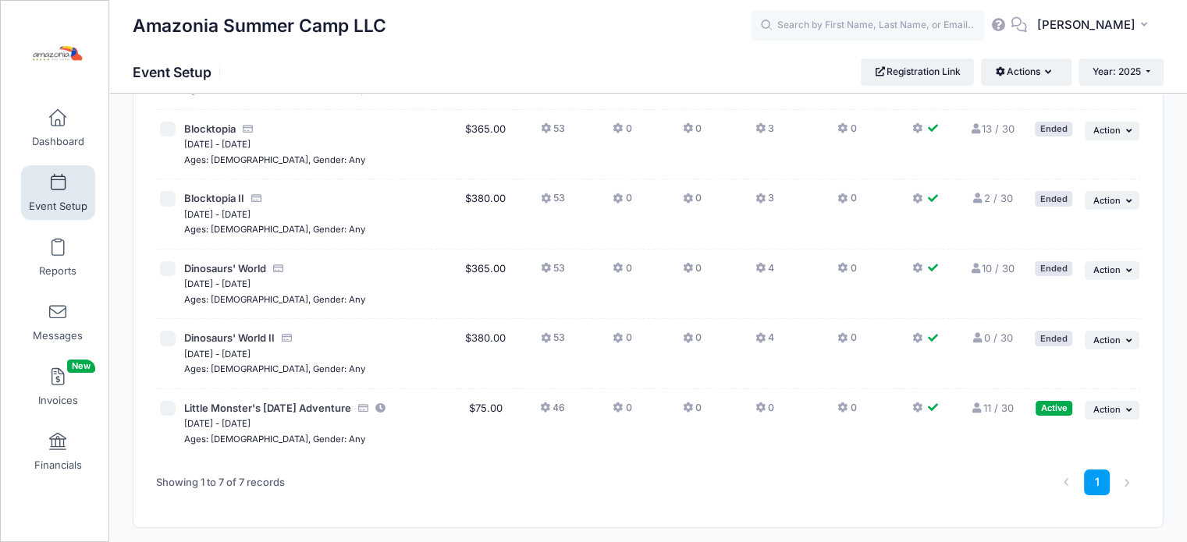 The image size is (1187, 542). What do you see at coordinates (55, 53) in the screenshot?
I see `a: Amazonia Summer Camp LLC` at bounding box center [55, 53].